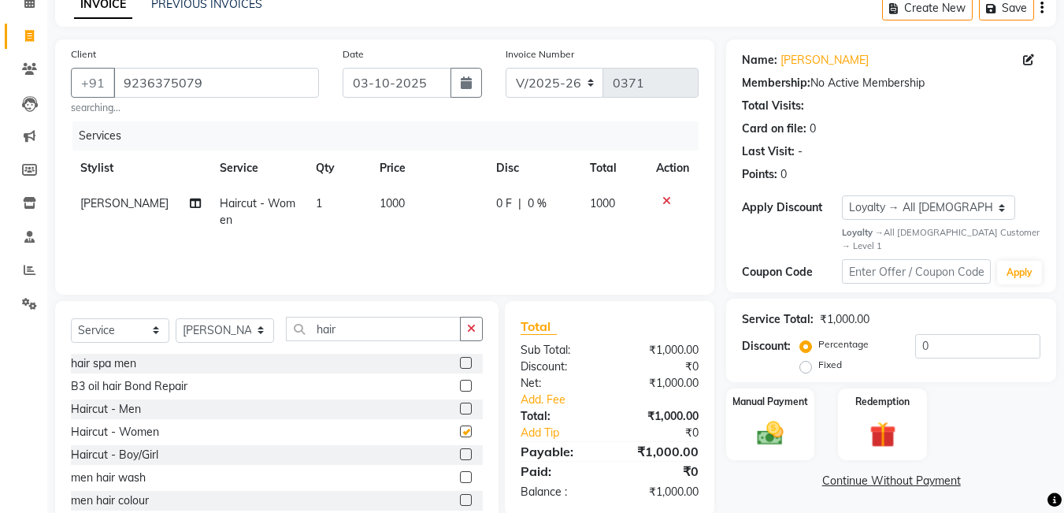 This screenshot has height=513, width=1064. Describe the element at coordinates (114, 454) in the screenshot. I see `div: Haircut - Boy/Girl` at that location.